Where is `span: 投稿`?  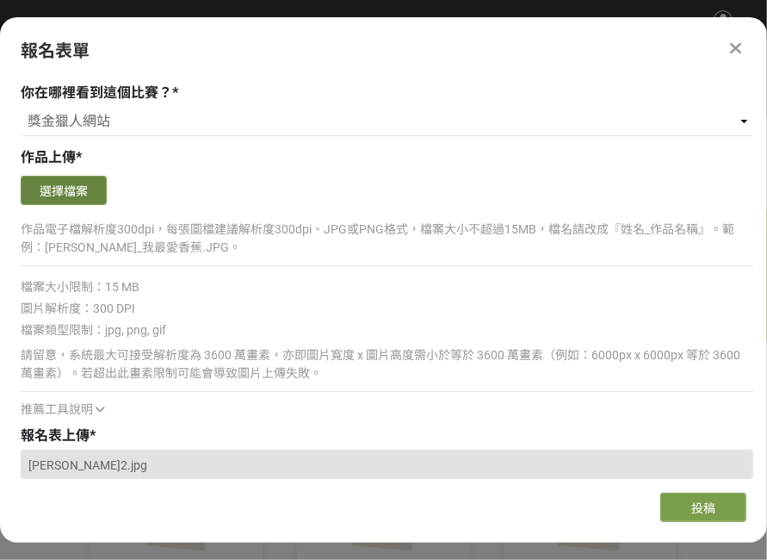
span: 投稿 is located at coordinates (704, 508).